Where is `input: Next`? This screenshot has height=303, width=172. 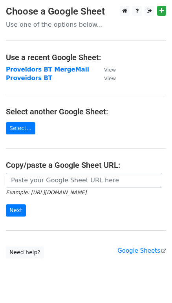 input: Next is located at coordinates (16, 210).